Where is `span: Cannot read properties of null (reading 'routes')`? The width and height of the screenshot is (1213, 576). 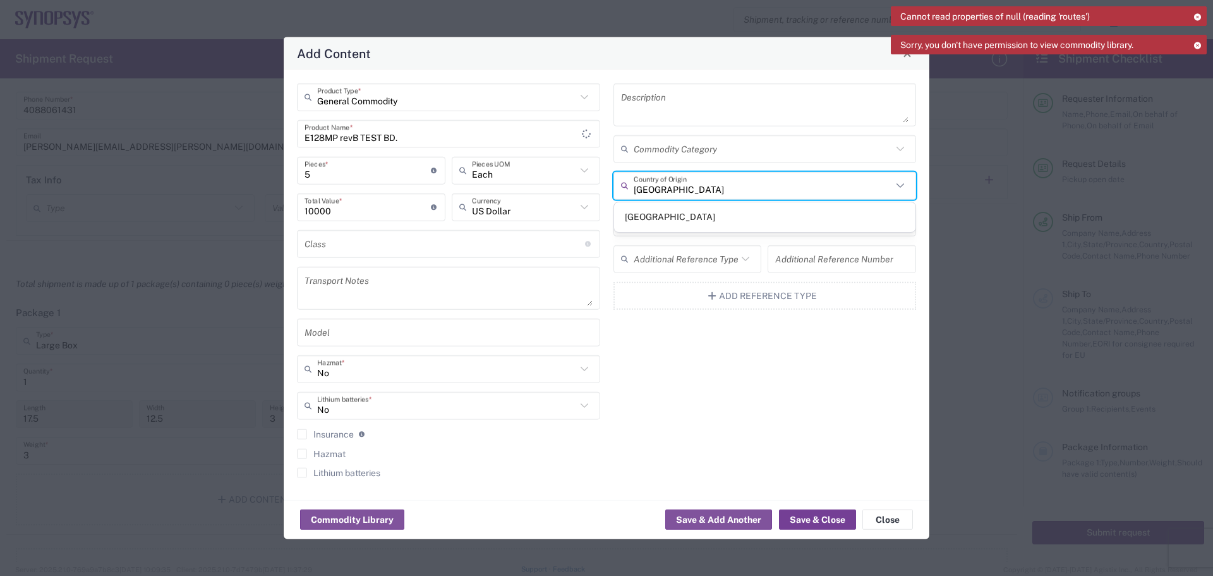 span: Cannot read properties of null (reading 'routes') is located at coordinates (995, 16).